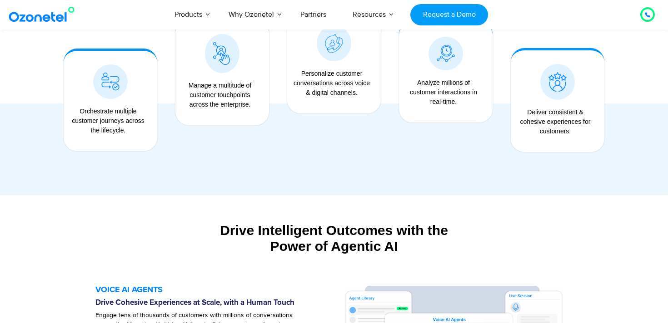  What do you see at coordinates (332, 83) in the screenshot?
I see `div: Personalize customer conversations across voice & digital channels.` at bounding box center [332, 83].